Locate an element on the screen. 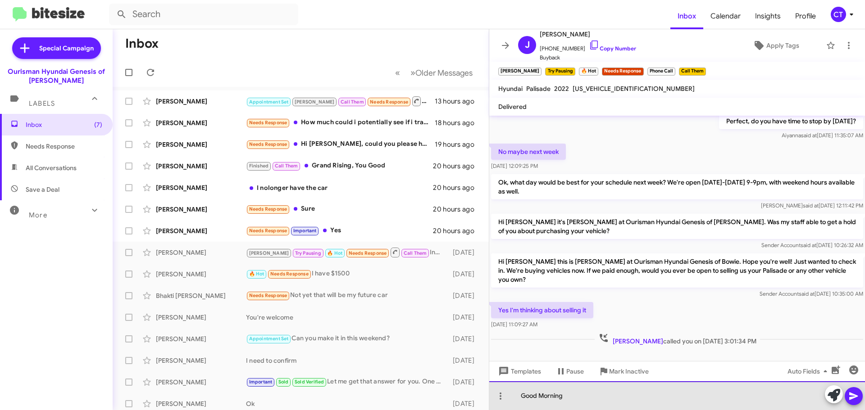 This screenshot has height=410, width=865. div: Inbound Call is located at coordinates (340, 101).